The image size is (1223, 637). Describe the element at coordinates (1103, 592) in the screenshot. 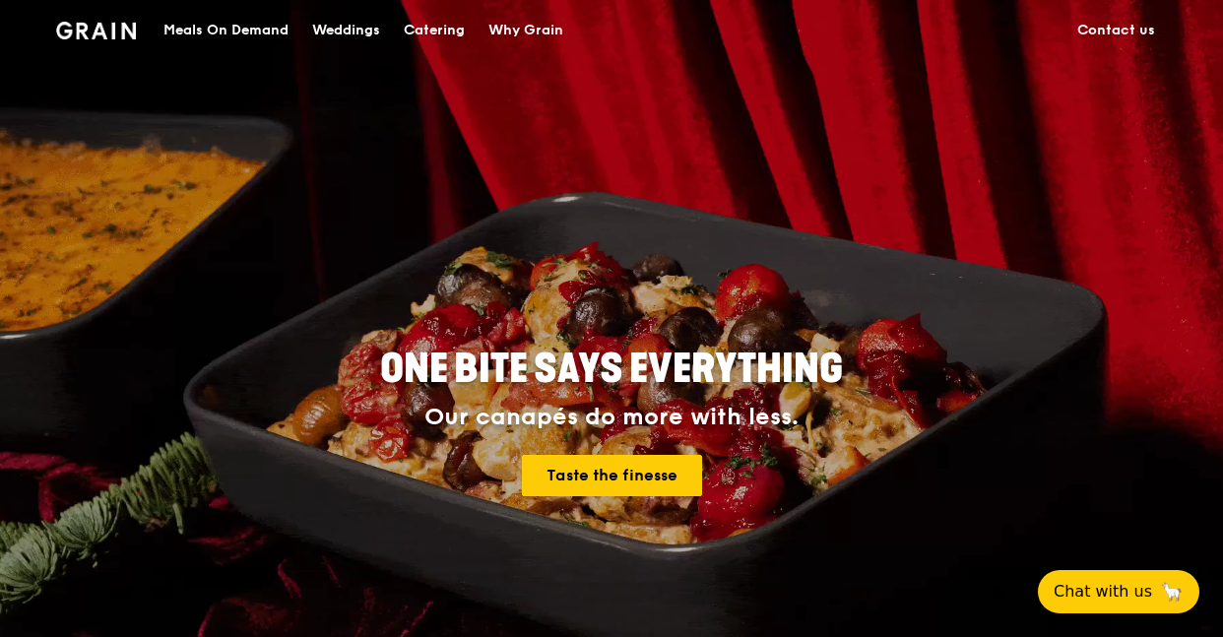

I see `span: Chat with us` at that location.